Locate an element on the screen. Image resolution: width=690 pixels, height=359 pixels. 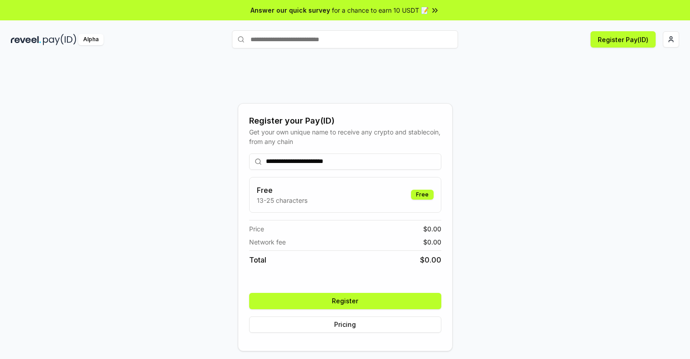
button: Pricing is located at coordinates (345, 324).